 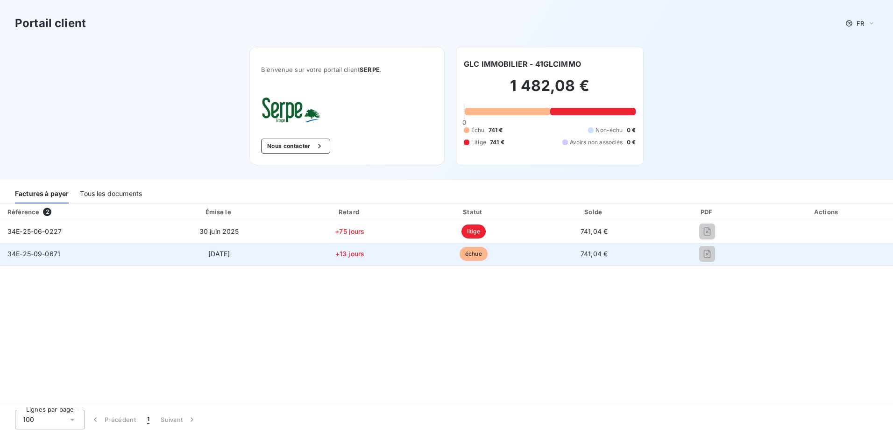 I want to click on span: SERPE, so click(x=370, y=70).